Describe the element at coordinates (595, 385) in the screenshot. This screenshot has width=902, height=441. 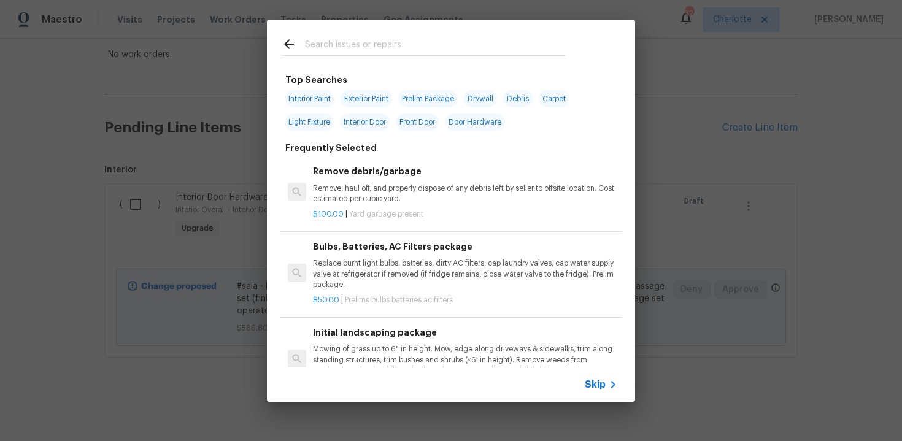
I see `span: Skip` at that location.